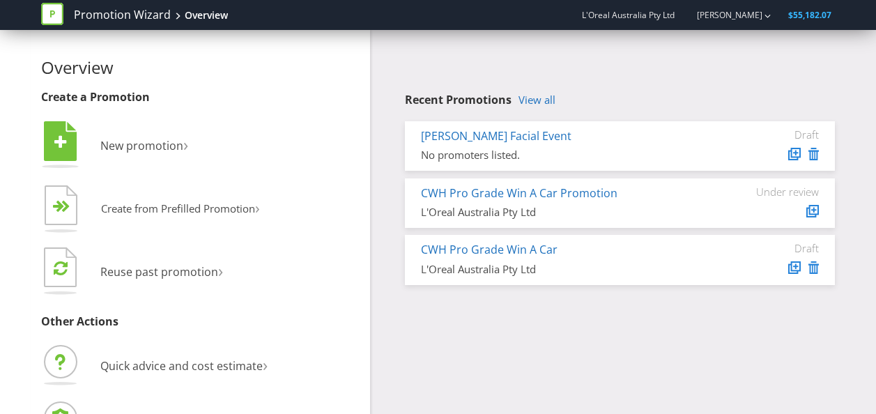 The width and height of the screenshot is (876, 414). What do you see at coordinates (536, 100) in the screenshot?
I see `a: View all` at bounding box center [536, 100].